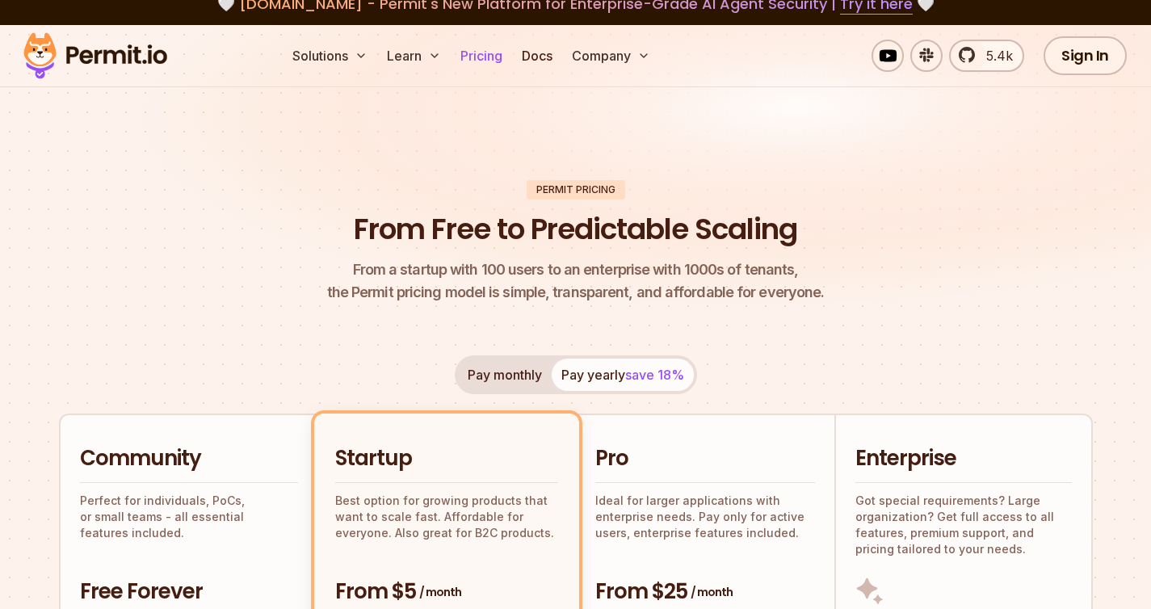  I want to click on button: Solutions, so click(330, 56).